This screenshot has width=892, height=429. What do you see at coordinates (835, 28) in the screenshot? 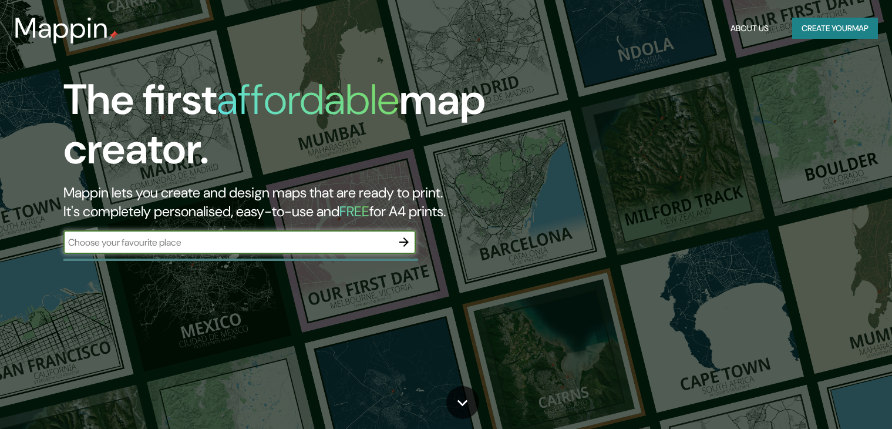
I see `button: Create yourmap` at bounding box center [835, 28].